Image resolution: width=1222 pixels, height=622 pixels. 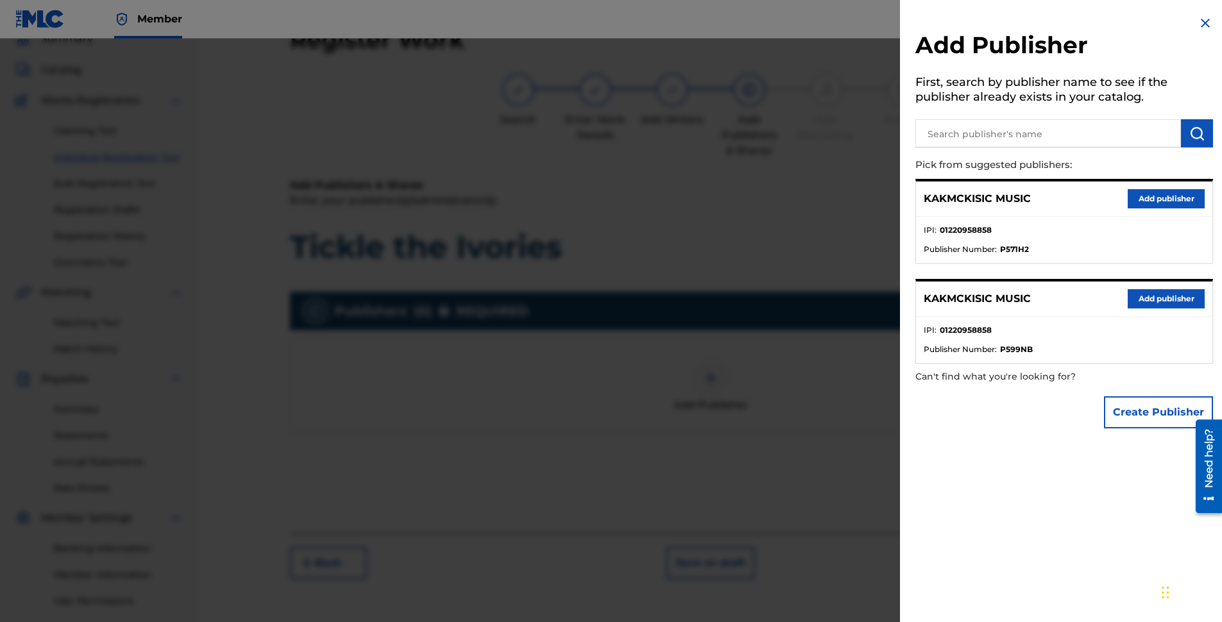 What do you see at coordinates (1197, 133) in the screenshot?
I see `img: Search Works` at bounding box center [1197, 133].